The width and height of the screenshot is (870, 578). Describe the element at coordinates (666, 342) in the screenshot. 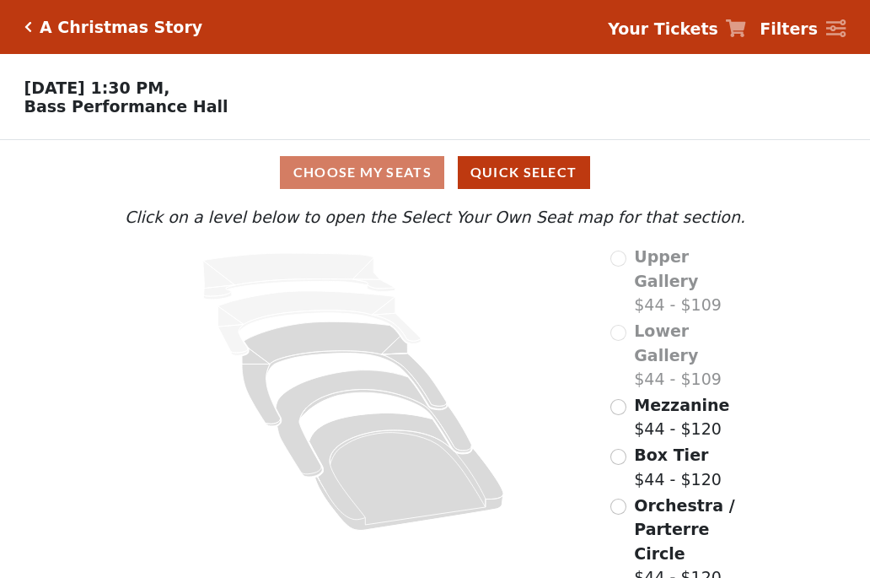

I see `span: Lower Gallery` at that location.